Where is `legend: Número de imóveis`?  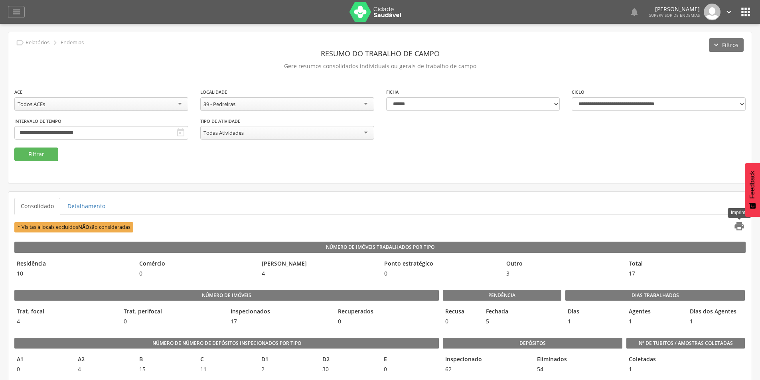
legend: Número de imóveis is located at coordinates (227, 296).